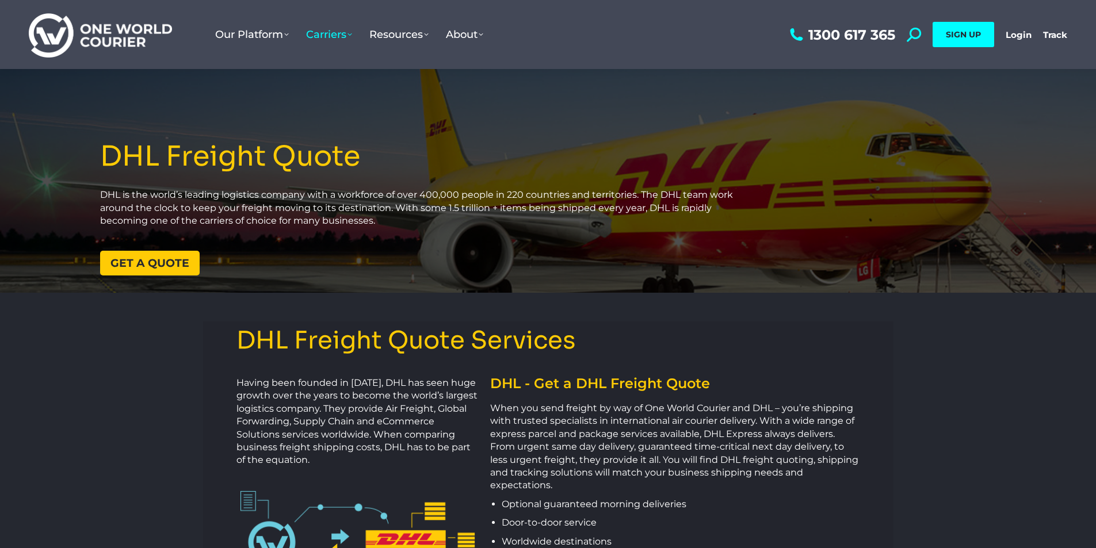 The height and width of the screenshot is (548, 1096). I want to click on a: Track, so click(1055, 35).